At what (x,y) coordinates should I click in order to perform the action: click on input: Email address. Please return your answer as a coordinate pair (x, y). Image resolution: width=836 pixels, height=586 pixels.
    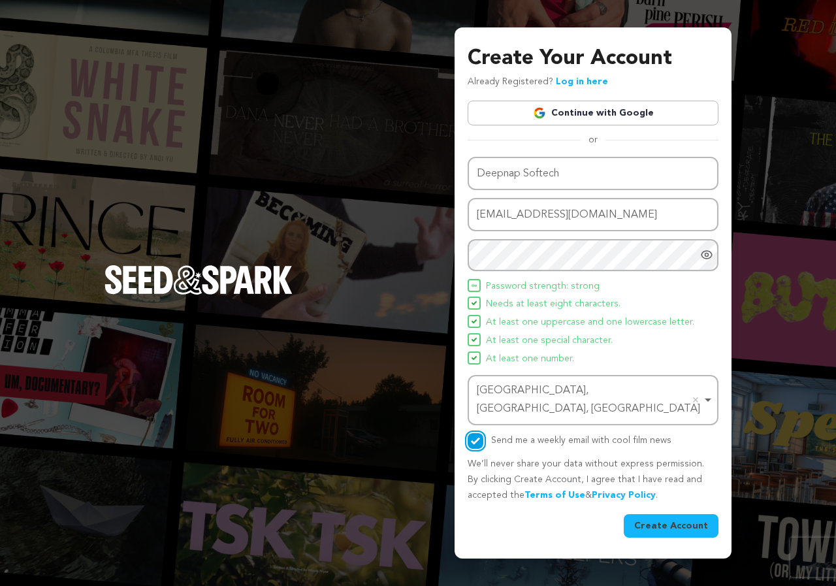
    Looking at the image, I should click on (593, 214).